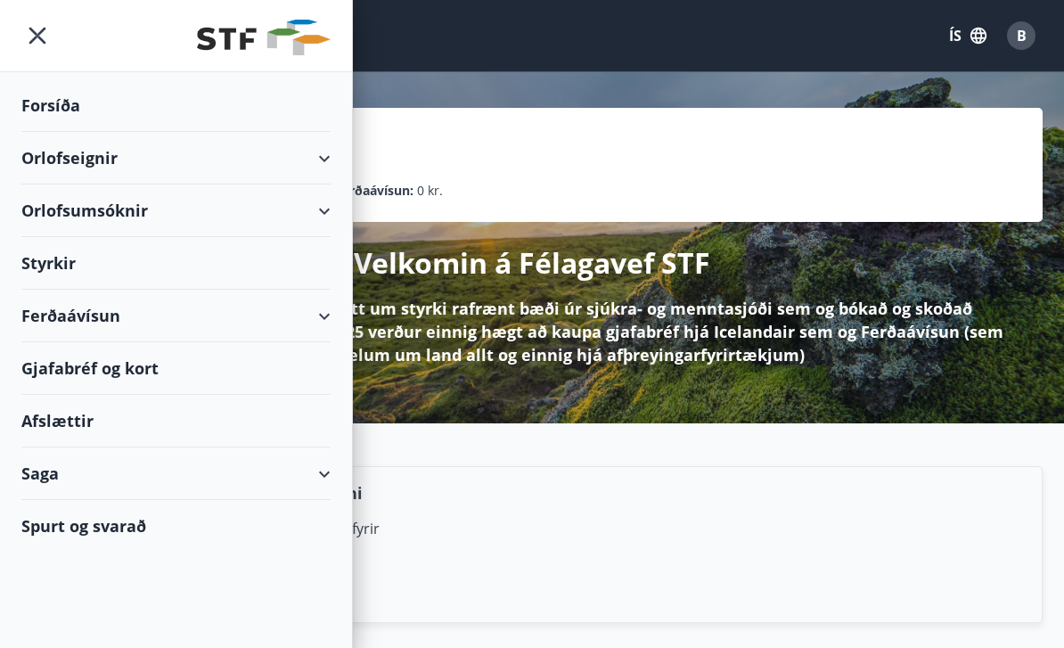 Image resolution: width=1064 pixels, height=648 pixels. Describe the element at coordinates (37, 36) in the screenshot. I see `button: menu` at that location.